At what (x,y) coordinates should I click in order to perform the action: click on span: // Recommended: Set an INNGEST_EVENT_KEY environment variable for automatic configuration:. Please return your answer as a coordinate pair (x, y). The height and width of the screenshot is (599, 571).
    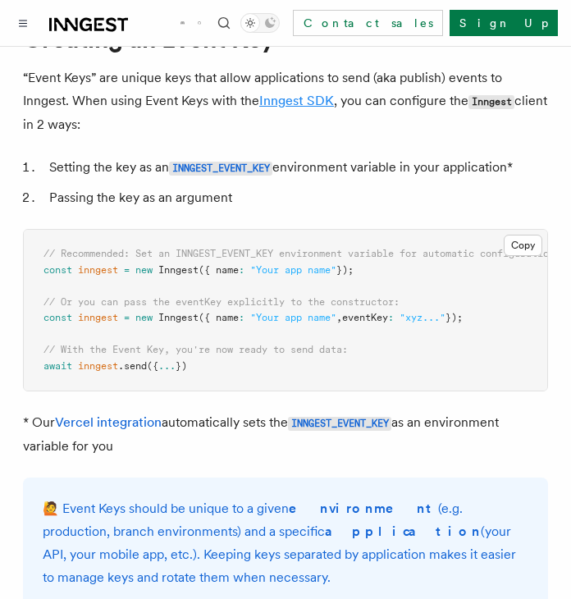
    Looking at the image, I should click on (302, 254).